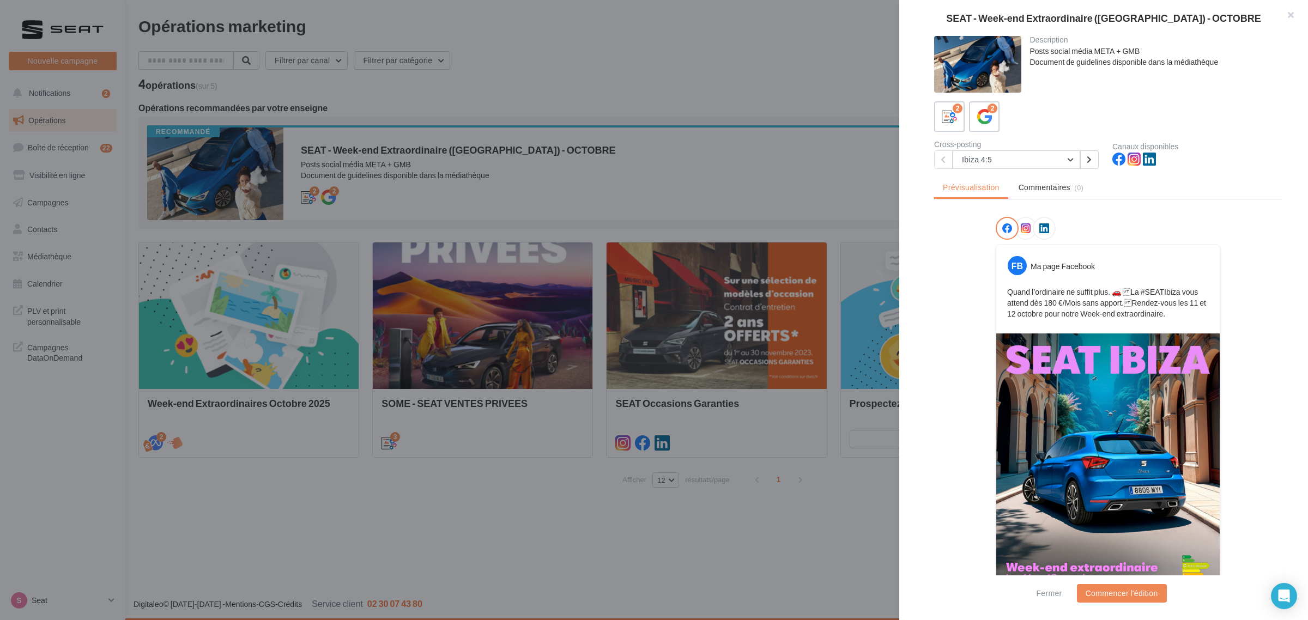 The height and width of the screenshot is (620, 1308). What do you see at coordinates (1284, 596) in the screenshot?
I see `div: Open Intercom Messenger` at bounding box center [1284, 596].